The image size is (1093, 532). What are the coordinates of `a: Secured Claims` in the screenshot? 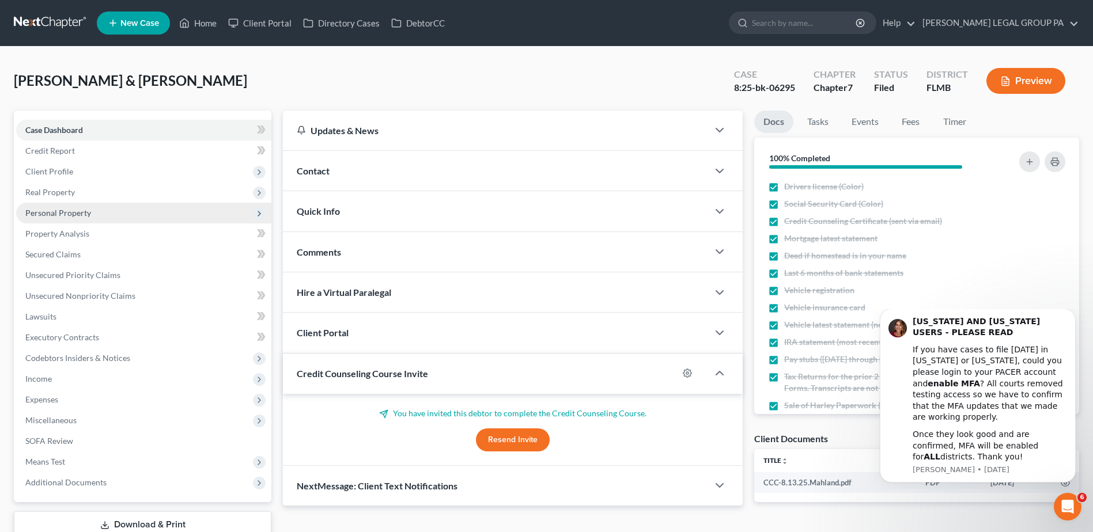 It's located at (143, 255).